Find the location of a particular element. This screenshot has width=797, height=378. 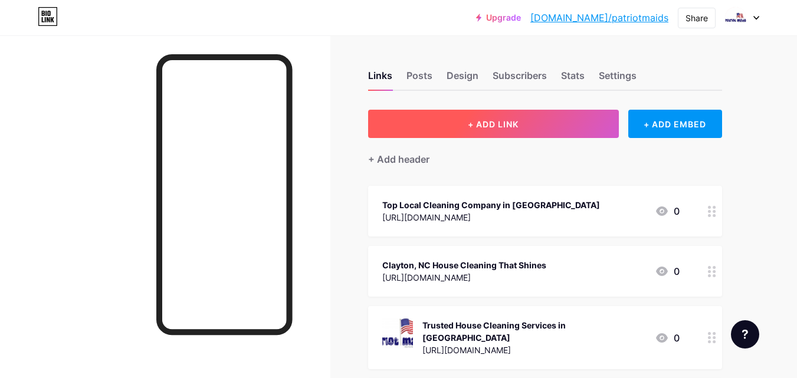

div: Stats is located at coordinates (573, 79).